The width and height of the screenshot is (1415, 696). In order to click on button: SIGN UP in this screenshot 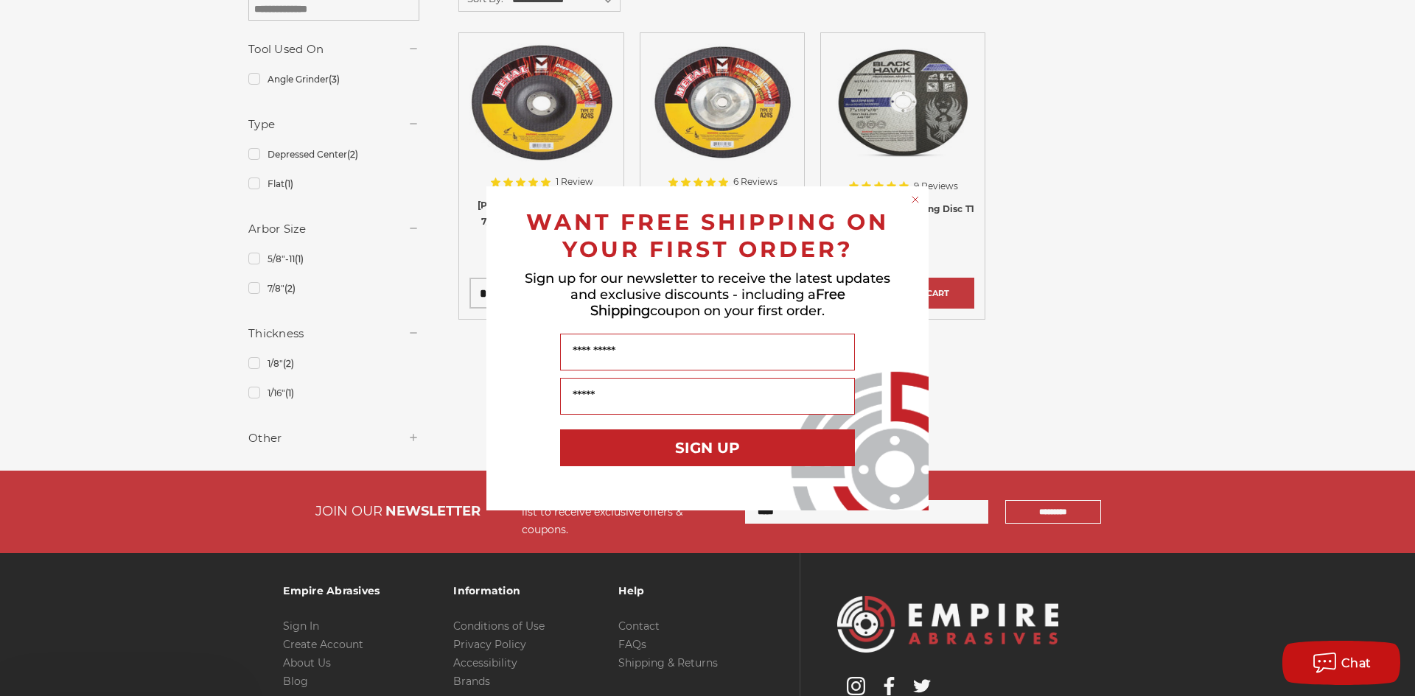, I will do `click(707, 448)`.